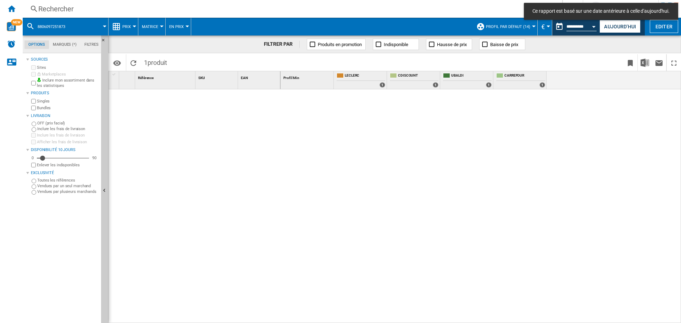 Image resolution: width=681 pixels, height=323 pixels. What do you see at coordinates (33, 67) in the screenshot?
I see `input: Sites` at bounding box center [33, 67].